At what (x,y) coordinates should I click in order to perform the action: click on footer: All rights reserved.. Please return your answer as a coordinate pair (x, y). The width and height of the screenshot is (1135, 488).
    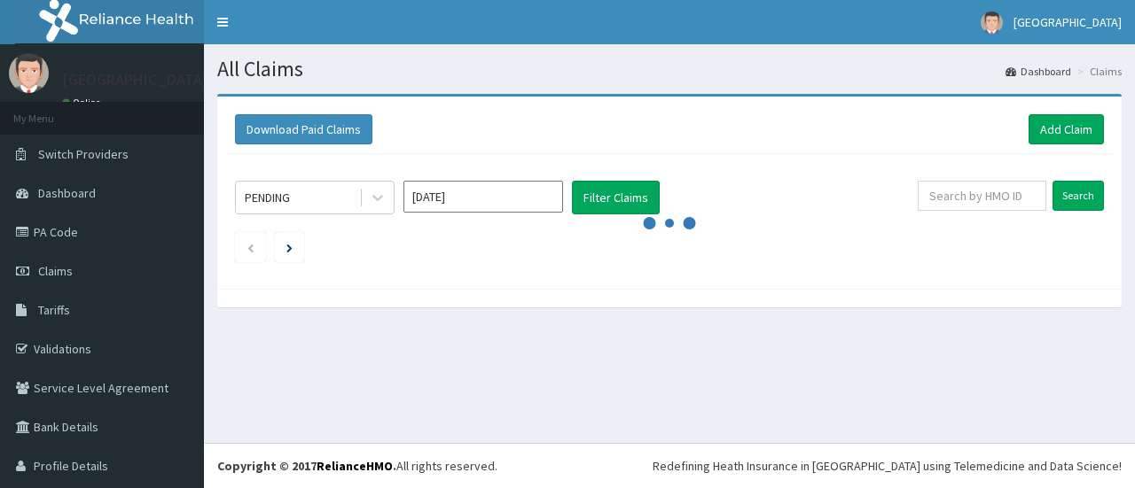
    Looking at the image, I should click on (669, 465).